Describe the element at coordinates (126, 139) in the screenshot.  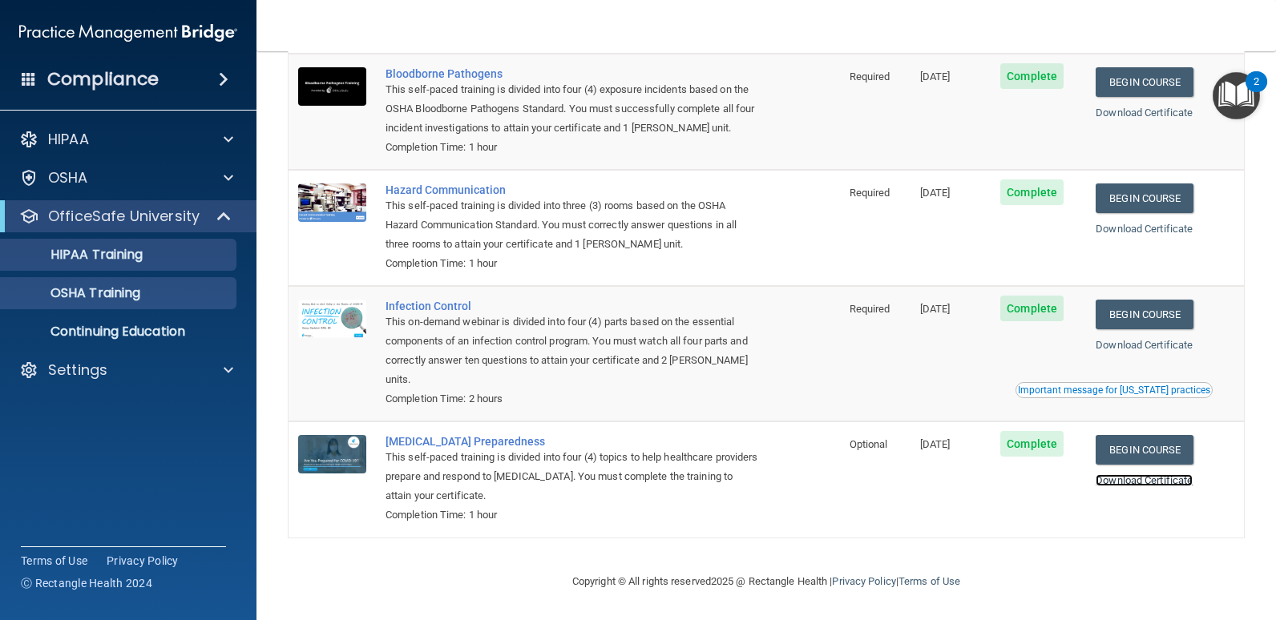
I see `a: HIPAA` at that location.